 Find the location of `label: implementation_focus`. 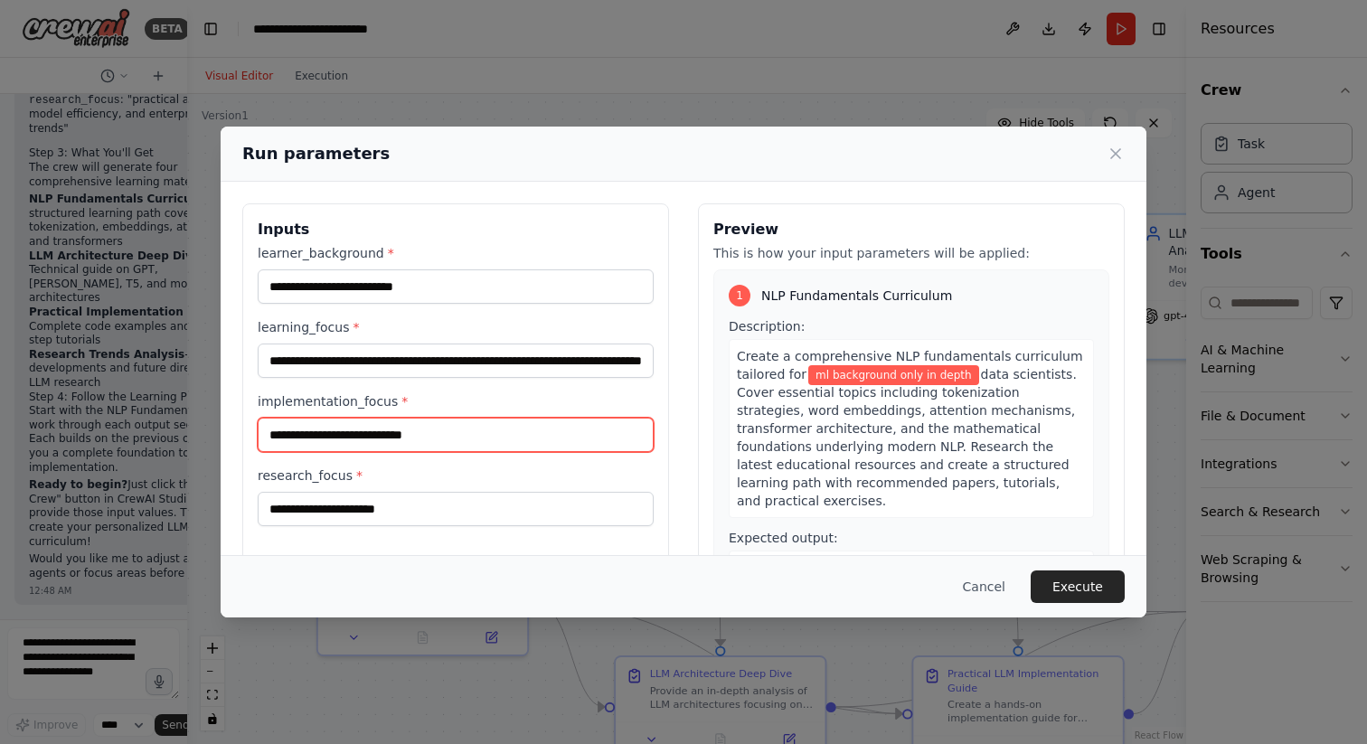

label: implementation_focus is located at coordinates (456, 402).